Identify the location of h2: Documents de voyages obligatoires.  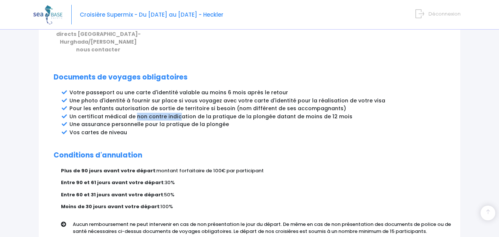
(249, 77).